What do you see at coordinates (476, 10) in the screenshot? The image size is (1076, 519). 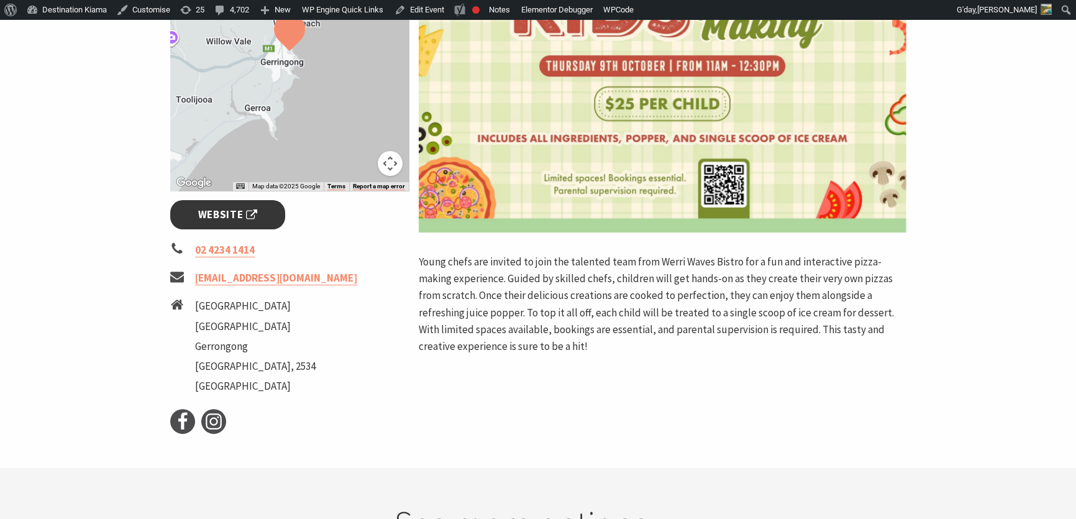 I see `div: Focus keyphrase not set` at bounding box center [476, 10].